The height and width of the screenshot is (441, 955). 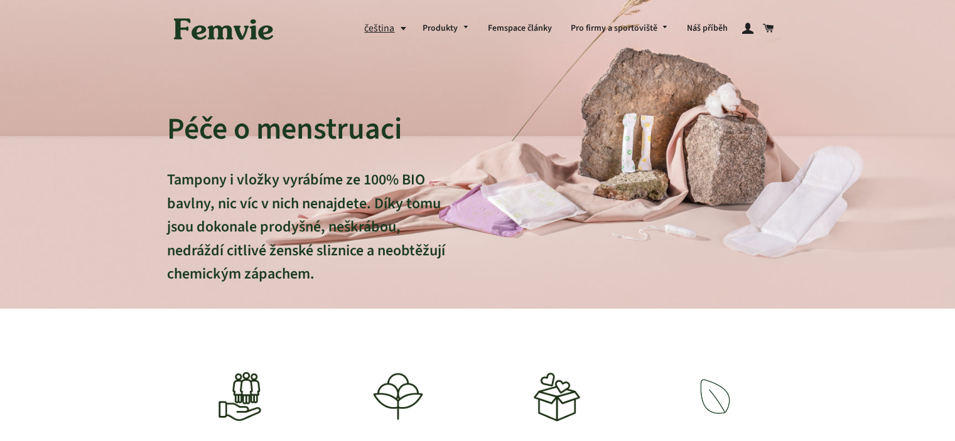 What do you see at coordinates (446, 29) in the screenshot?
I see `a: Produkty` at bounding box center [446, 29].